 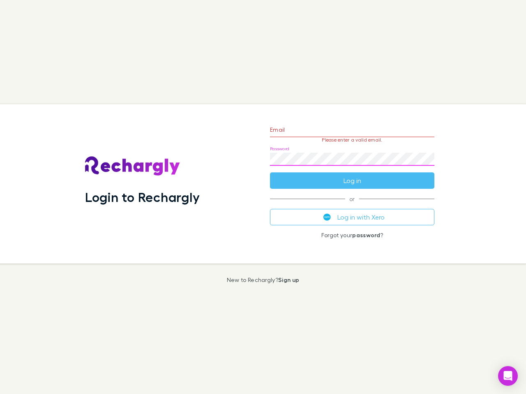 What do you see at coordinates (352, 217) in the screenshot?
I see `button: Log in with Xero` at bounding box center [352, 217].